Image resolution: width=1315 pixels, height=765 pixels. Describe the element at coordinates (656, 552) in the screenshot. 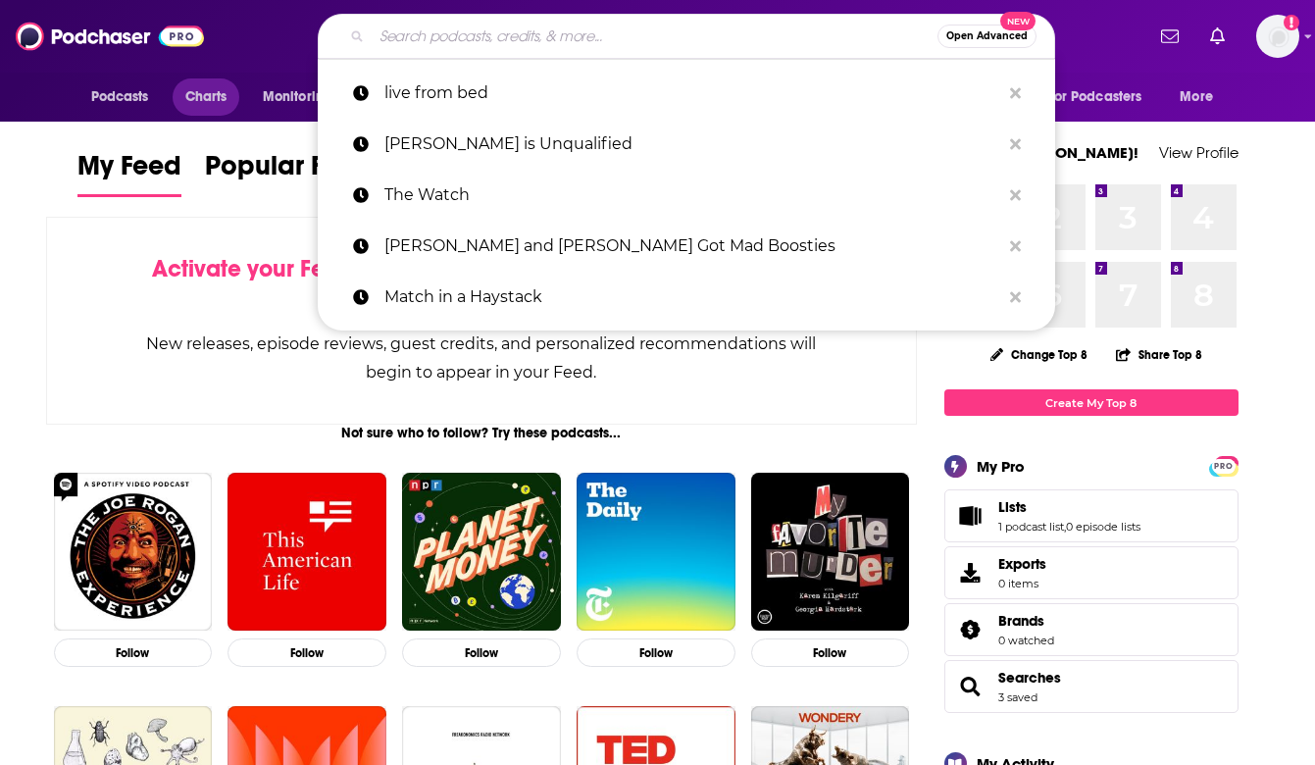

I see `img: The Daily` at that location.